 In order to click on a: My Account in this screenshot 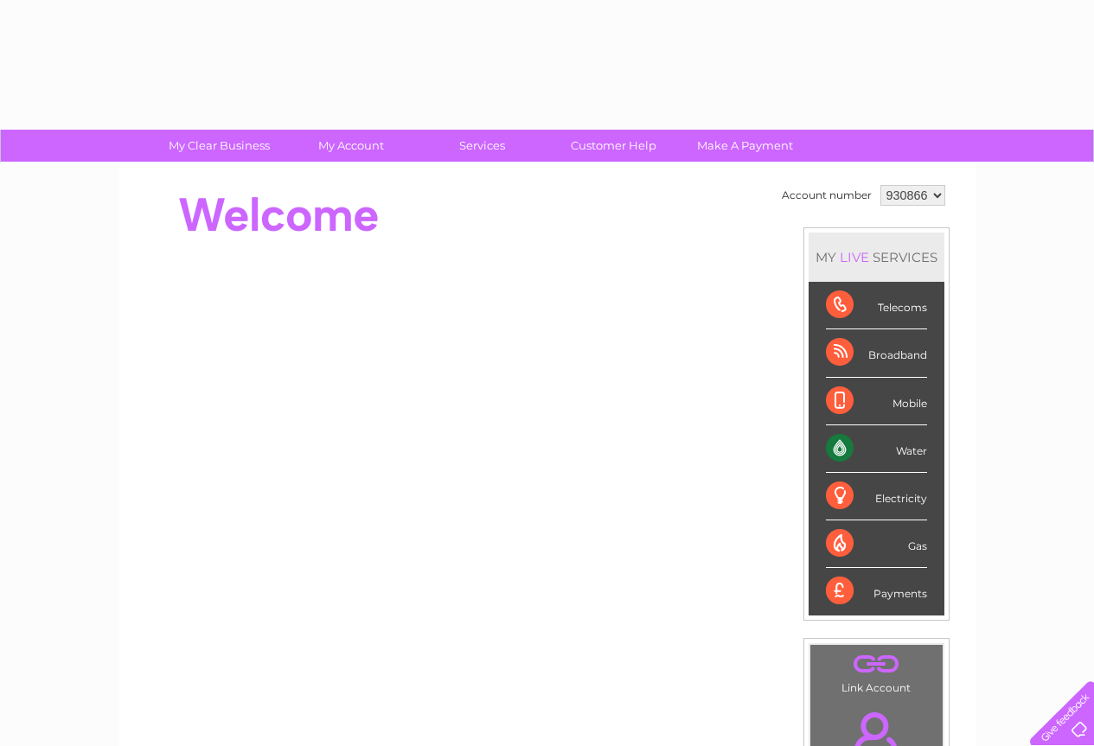, I will do `click(350, 145)`.